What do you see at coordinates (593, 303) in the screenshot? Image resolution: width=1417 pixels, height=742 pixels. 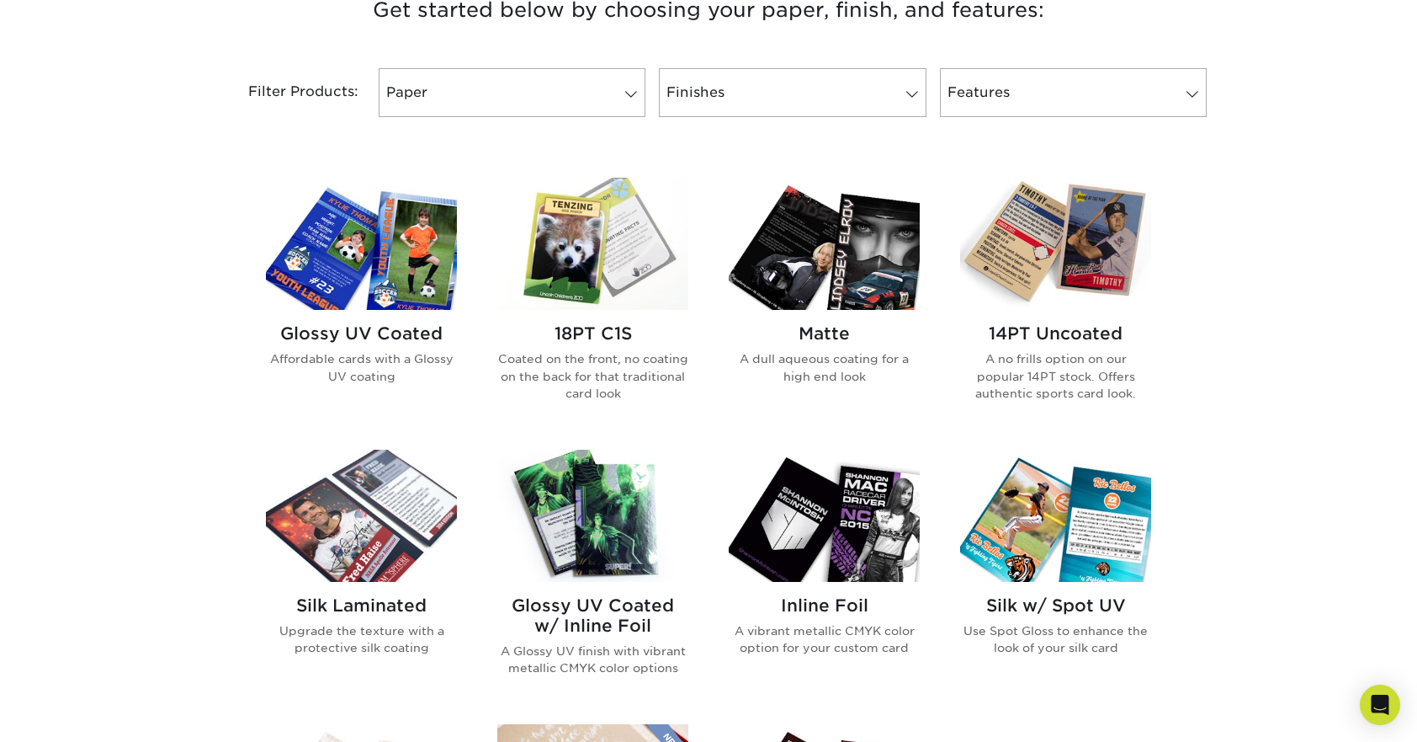 I see `a: 18PT C1S Trading Cards 18PT C1S Coated on the front, no coating on the back for that traditional ...` at bounding box center [593, 303].